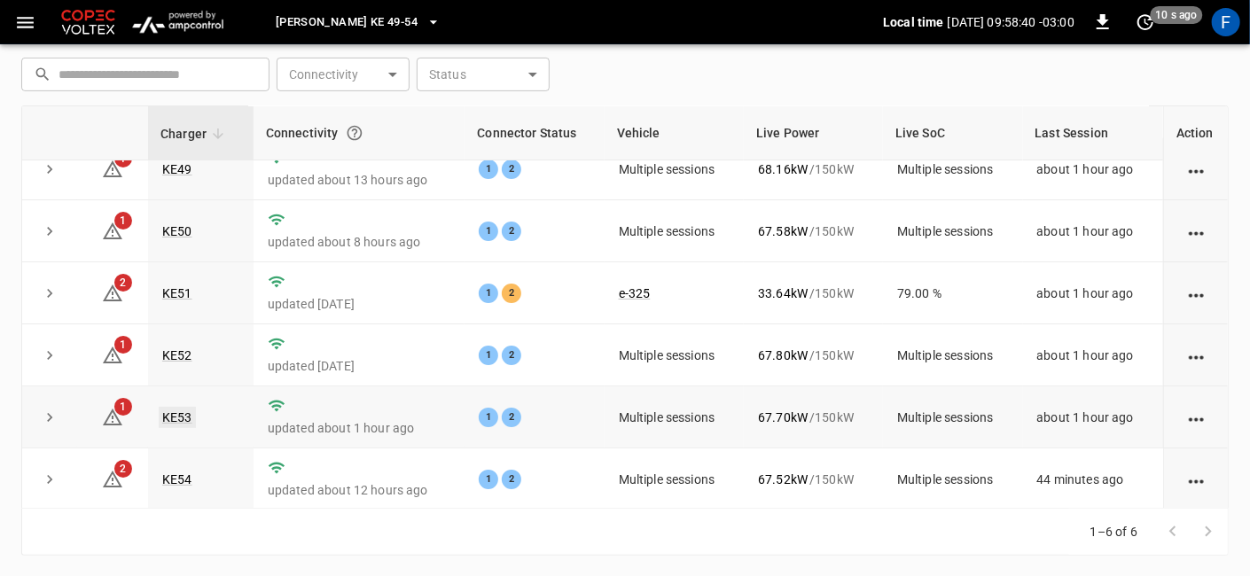 The height and width of the screenshot is (576, 1250). I want to click on a: KE50, so click(177, 231).